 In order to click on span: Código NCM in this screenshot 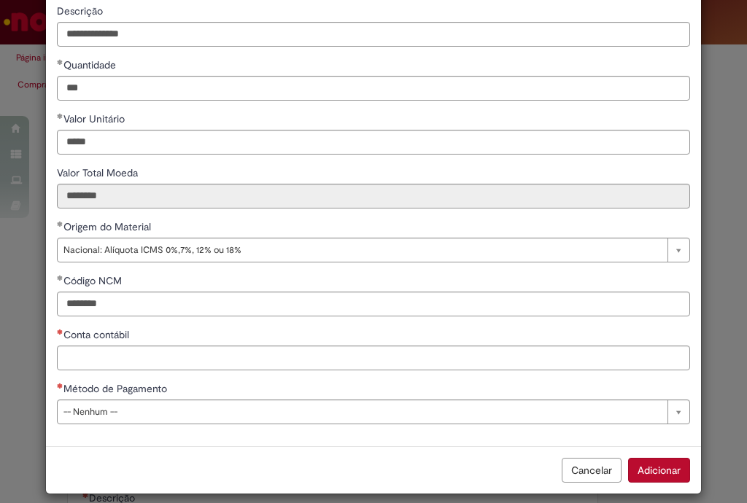, I will do `click(94, 281)`.